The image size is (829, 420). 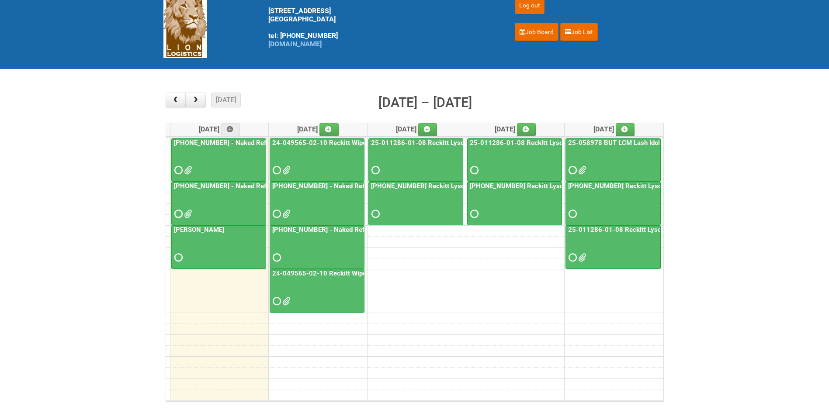 I want to click on a: Job Board, so click(x=536, y=32).